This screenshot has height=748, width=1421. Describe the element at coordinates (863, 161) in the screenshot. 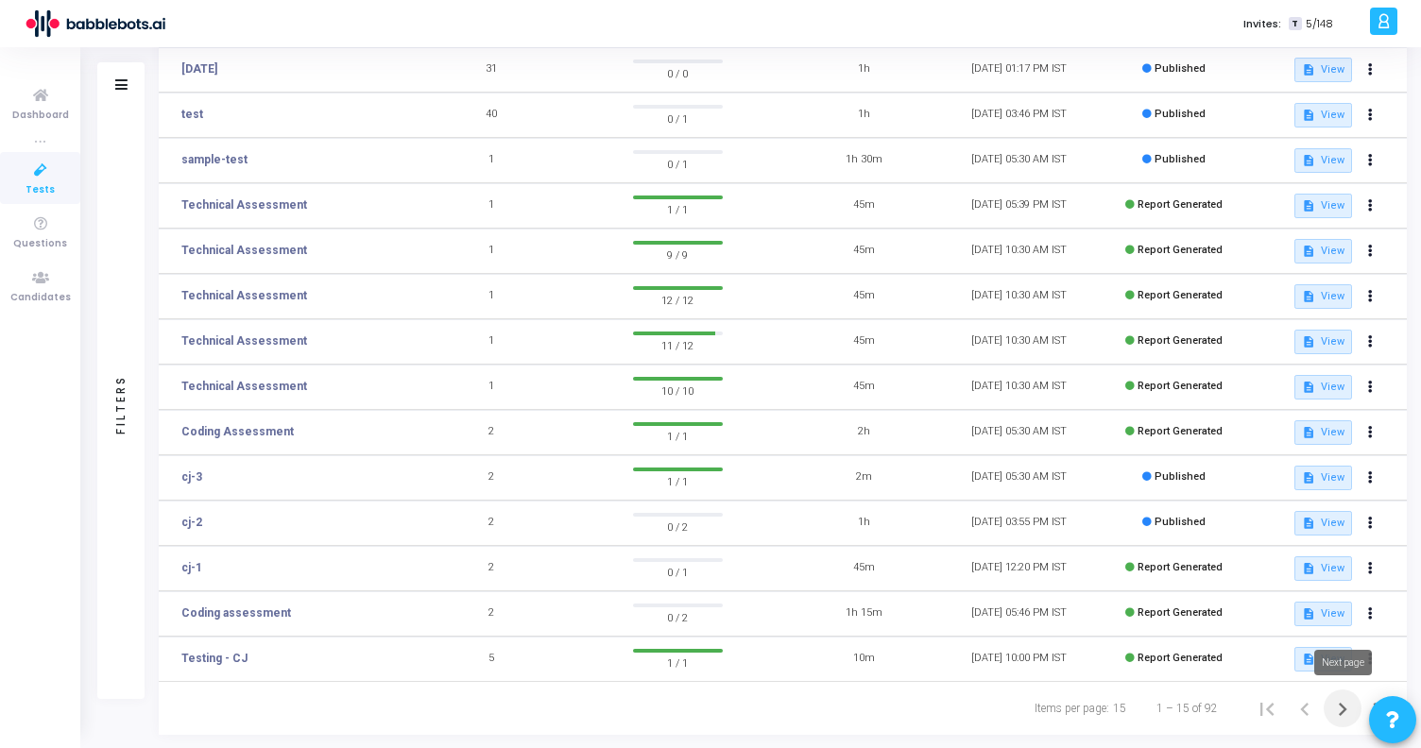

I see `td: 1h 30m` at that location.